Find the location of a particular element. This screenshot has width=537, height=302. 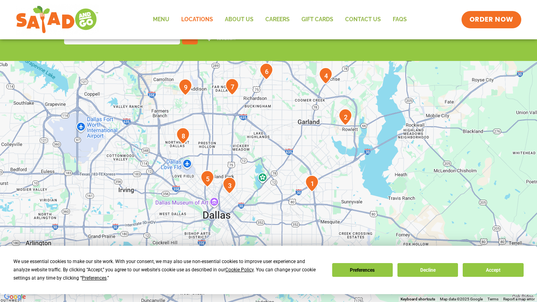

a: Report a map error is located at coordinates (519, 299).